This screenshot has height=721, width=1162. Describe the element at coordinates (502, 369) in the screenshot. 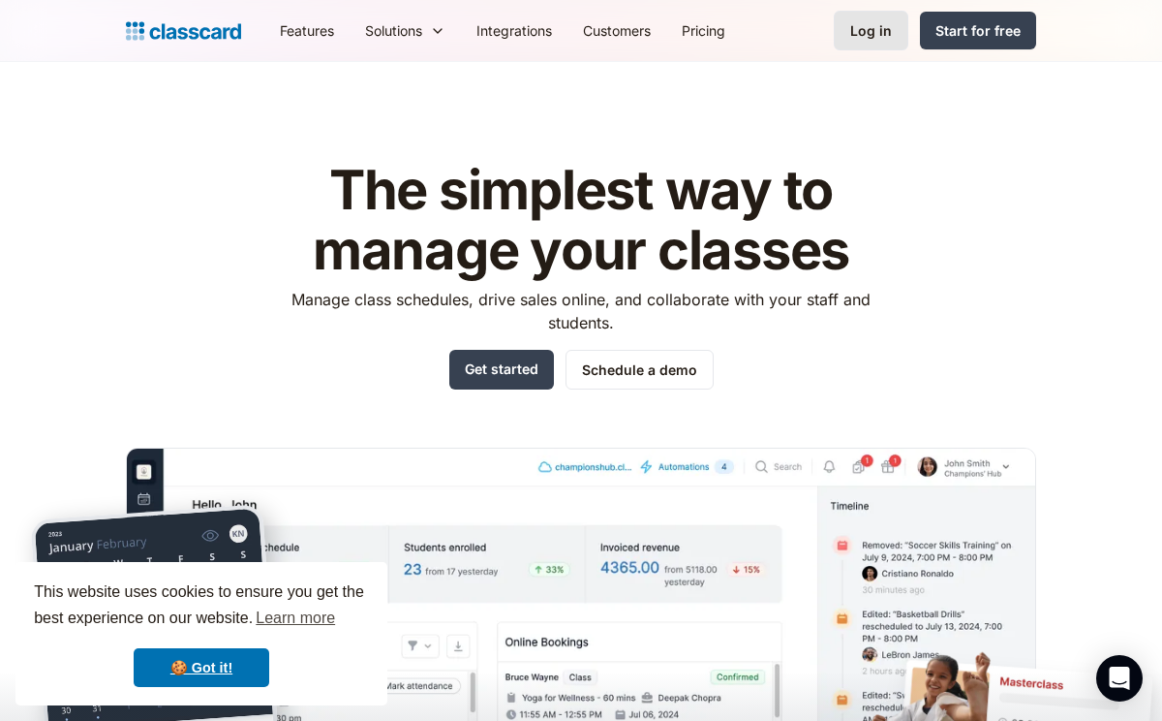

I see `a: Get started` at that location.